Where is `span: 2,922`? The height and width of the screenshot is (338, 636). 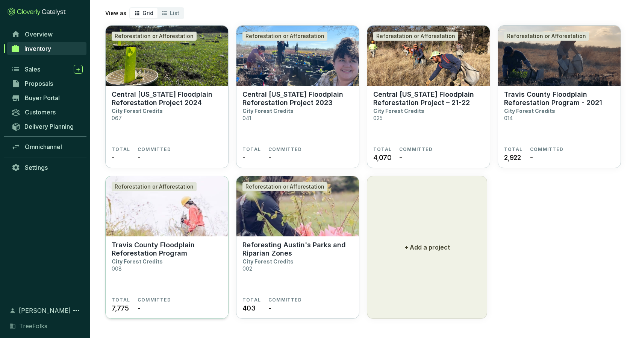
span: 2,922 is located at coordinates (513, 157).